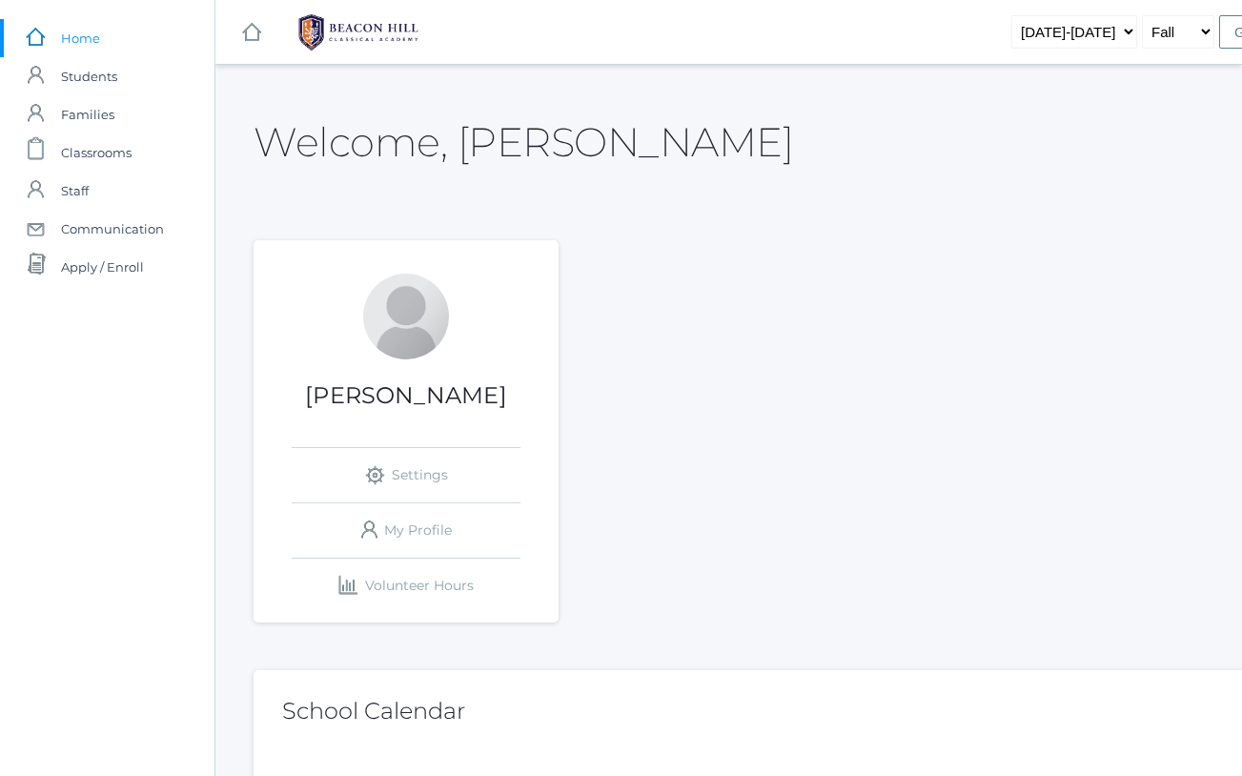 This screenshot has width=1242, height=776. I want to click on a: Volunteer Hours, so click(406, 585).